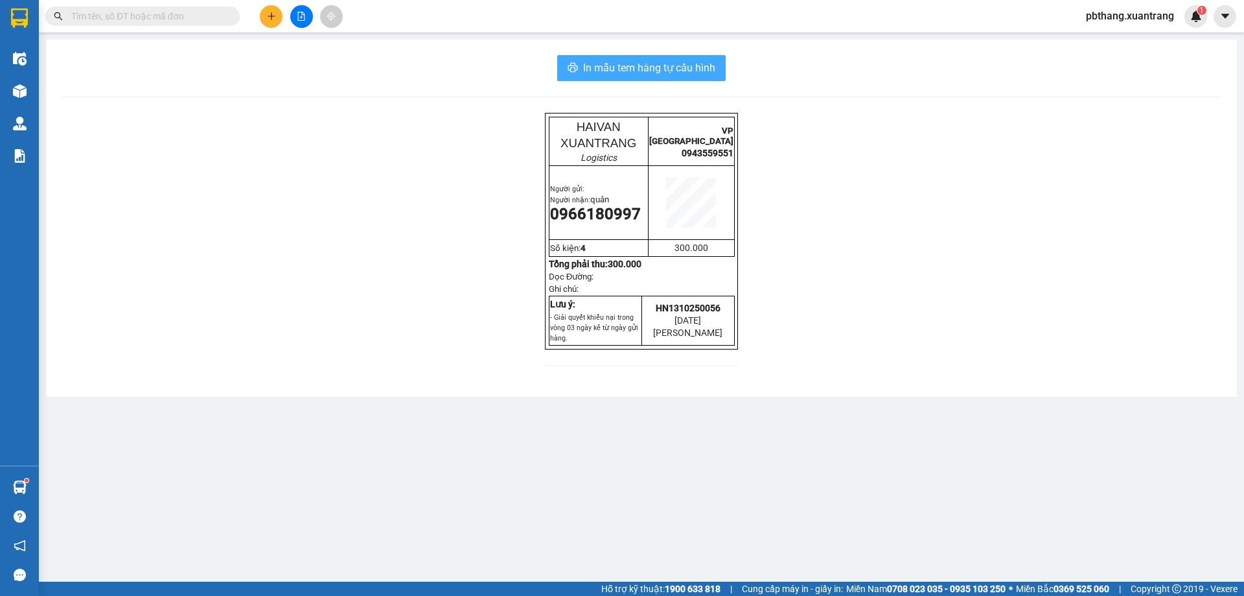  I want to click on input: Tìm tên, số ĐT hoặc mã đơn, so click(148, 16).